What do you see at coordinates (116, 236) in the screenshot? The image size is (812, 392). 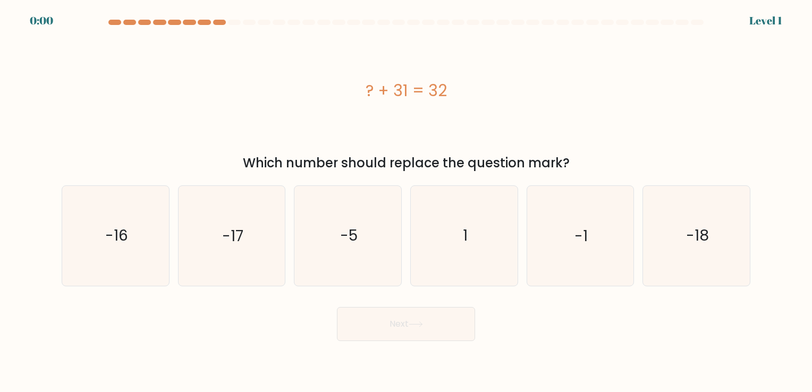 I see `text: -16` at bounding box center [116, 236].